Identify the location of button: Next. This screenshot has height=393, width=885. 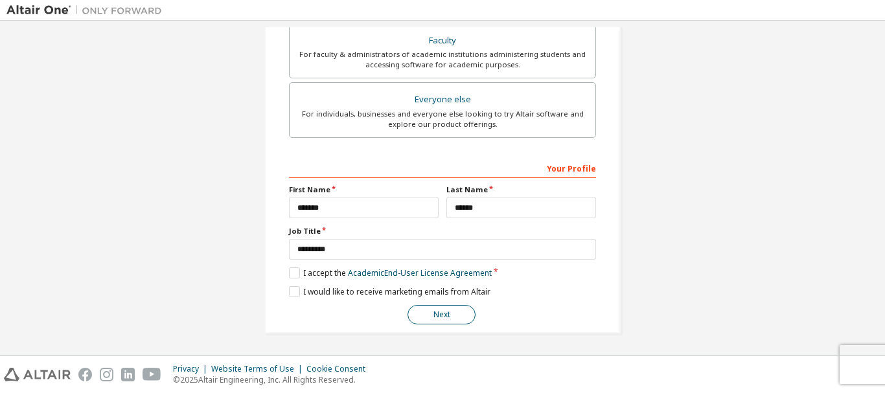
(441, 315).